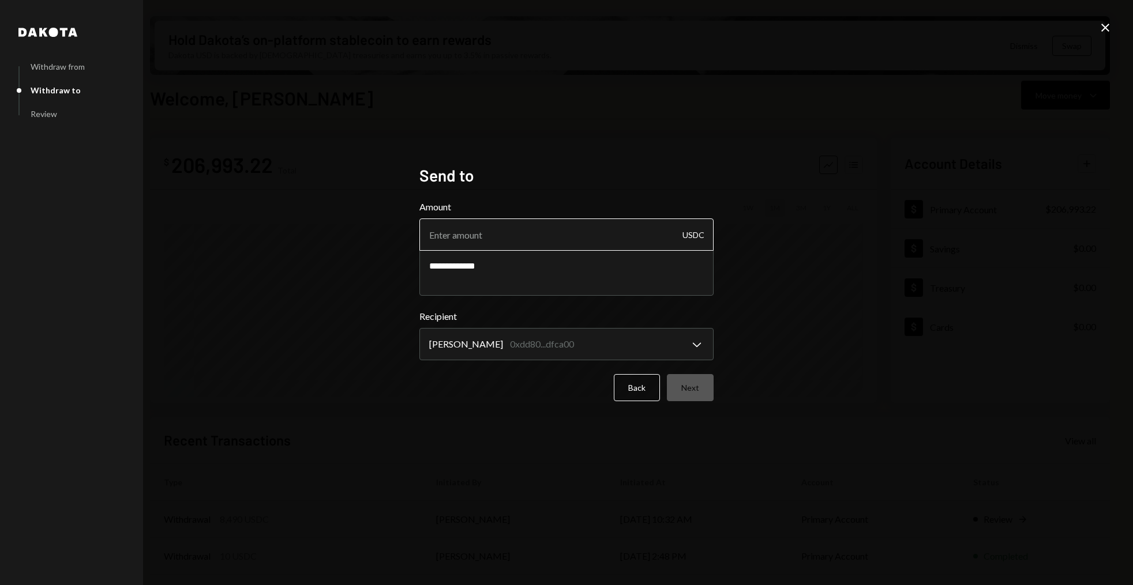 The image size is (1133, 585). Describe the element at coordinates (566, 207) in the screenshot. I see `label: Amount` at that location.